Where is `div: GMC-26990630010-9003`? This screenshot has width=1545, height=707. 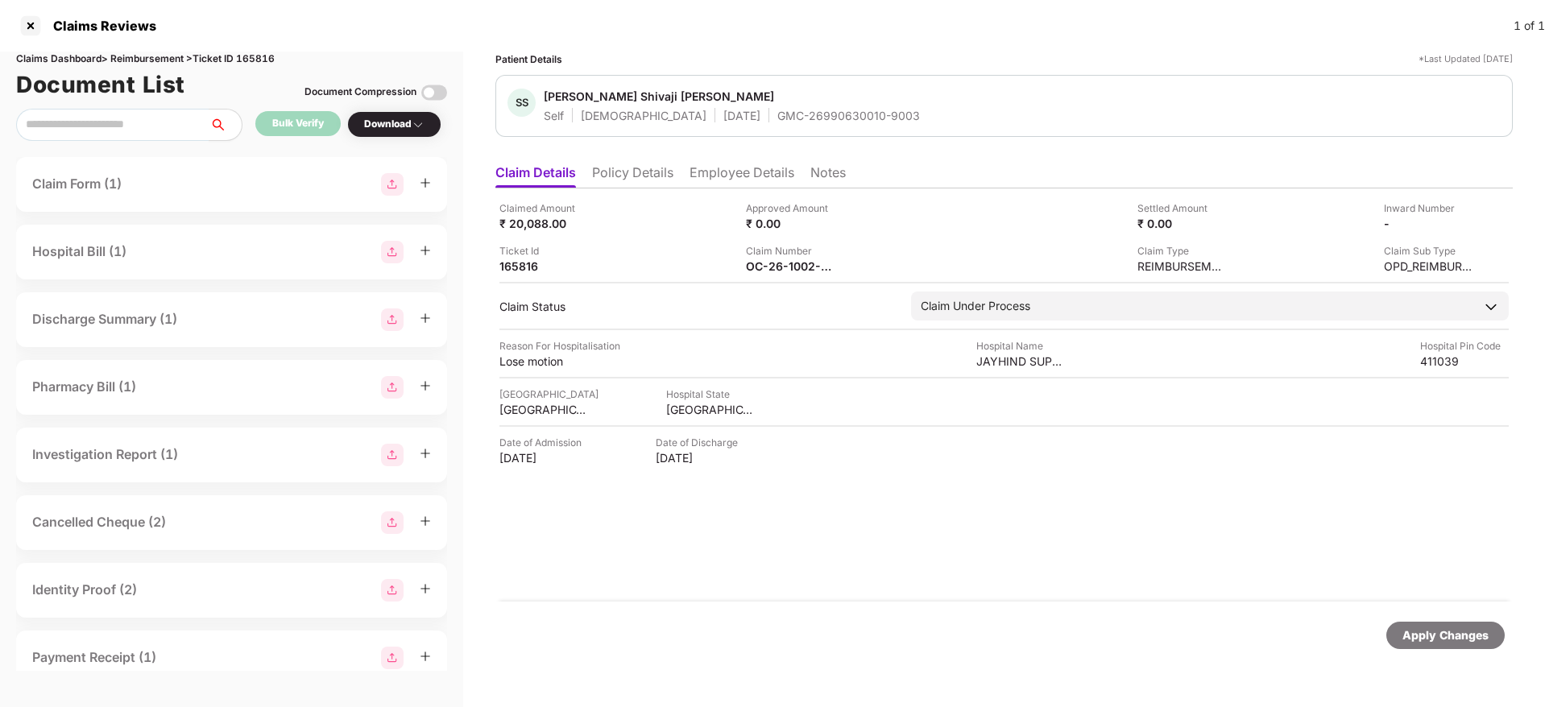 div: GMC-26990630010-9003 is located at coordinates (848, 115).